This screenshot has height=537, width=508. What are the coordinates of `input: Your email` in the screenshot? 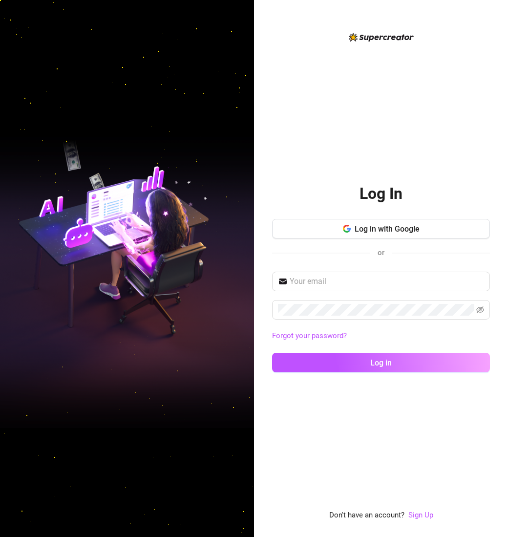 It's located at (387, 282).